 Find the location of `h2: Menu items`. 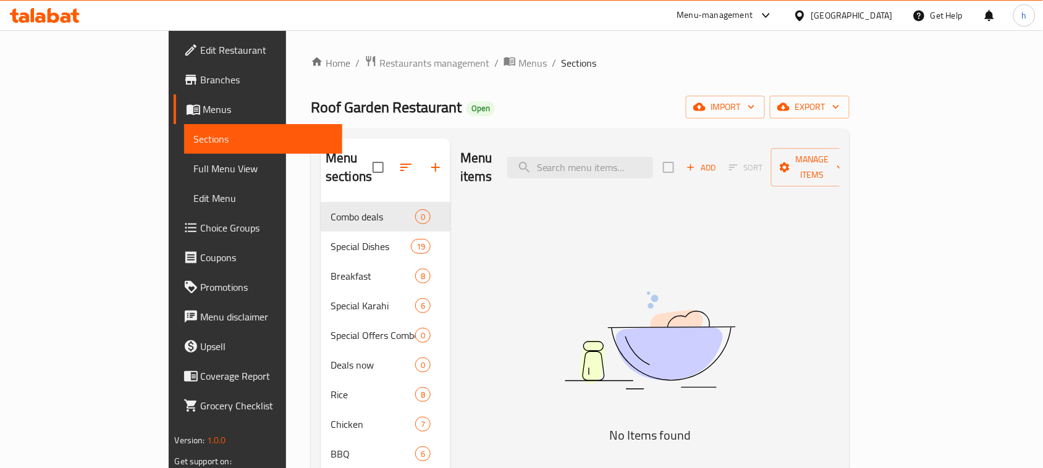

h2: Menu items is located at coordinates (476, 167).